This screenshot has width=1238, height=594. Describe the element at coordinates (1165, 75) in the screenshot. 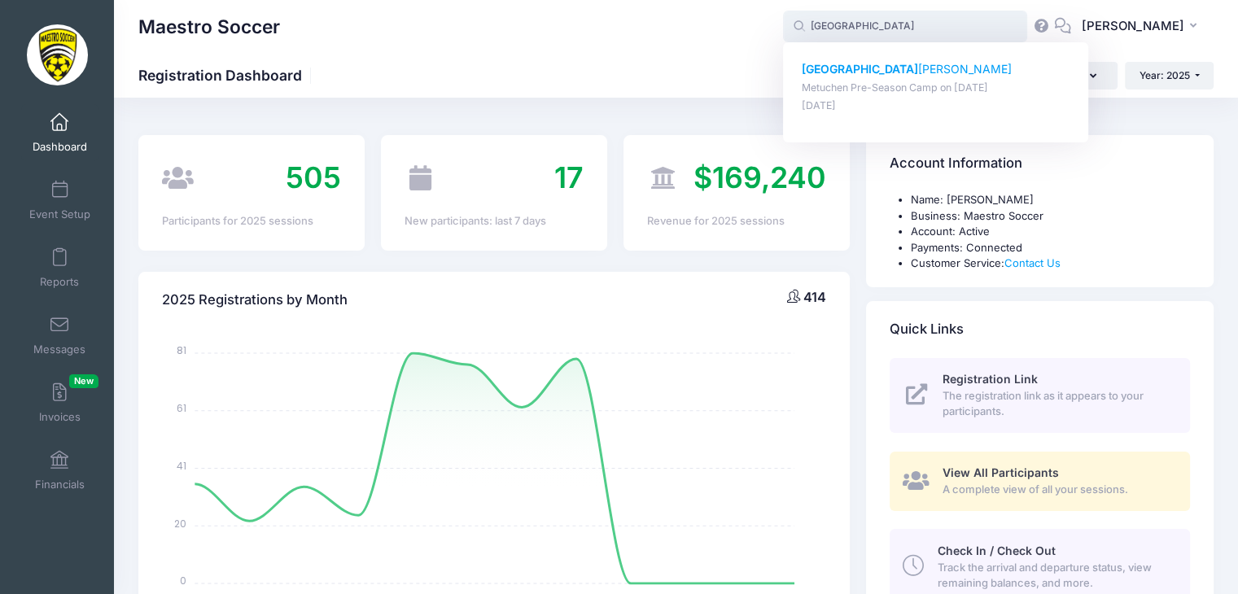

I see `span: Year: 2025` at that location.